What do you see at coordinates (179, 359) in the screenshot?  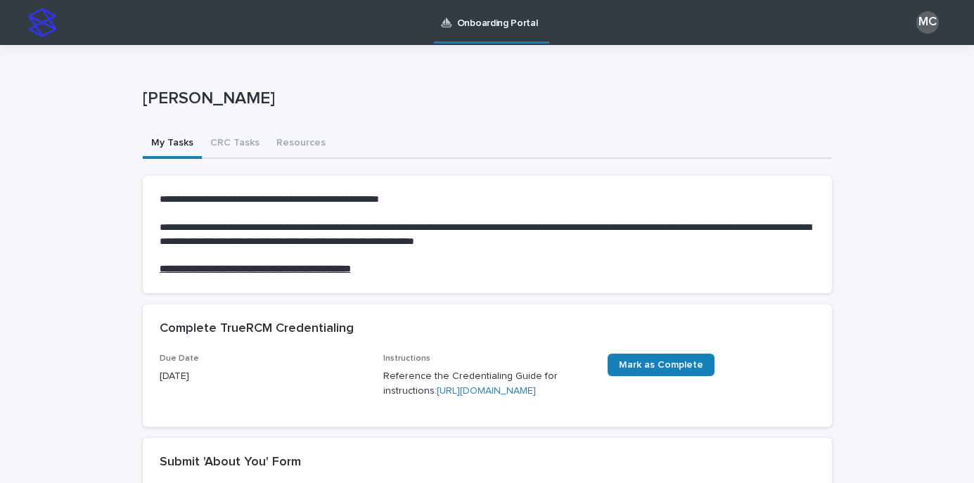 I see `span: Due Date` at bounding box center [179, 359].